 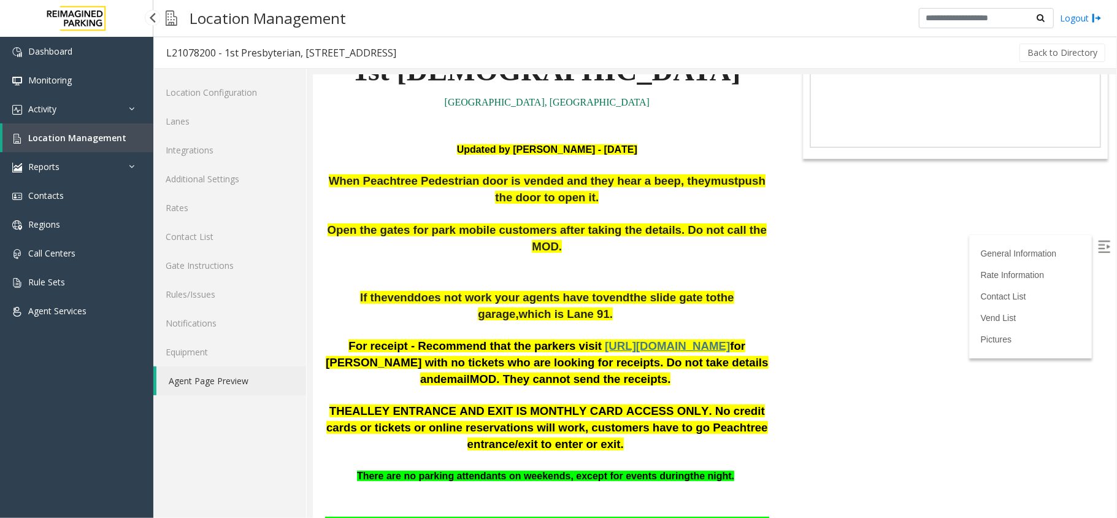 What do you see at coordinates (683, 264) in the screenshot?
I see `a: Pictures` at bounding box center [683, 264].